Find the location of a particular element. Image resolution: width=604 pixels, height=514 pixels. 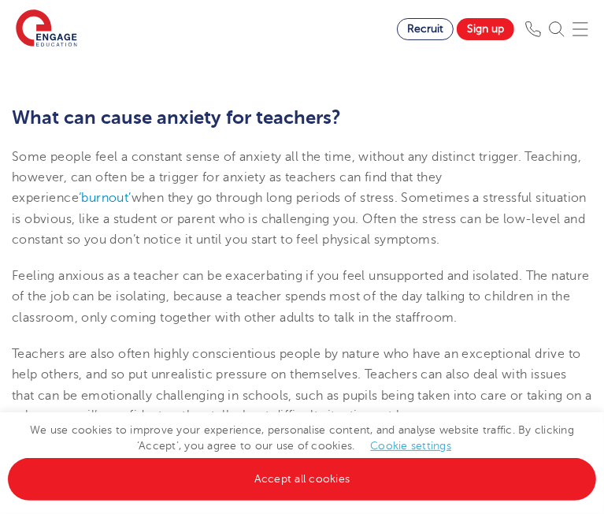

a: Sign up is located at coordinates (485, 29).